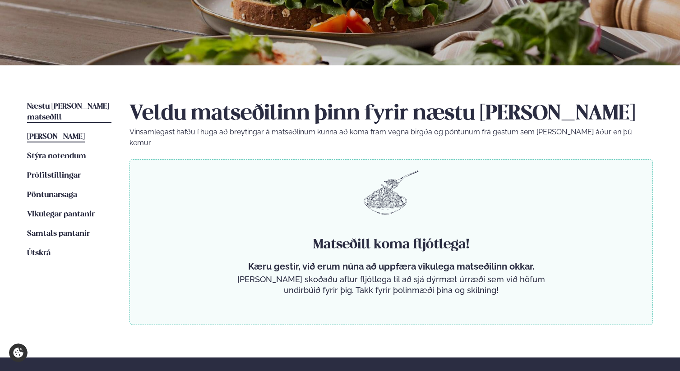 This screenshot has width=680, height=371. What do you see at coordinates (61, 214) in the screenshot?
I see `span: Vikulegar pantanir` at bounding box center [61, 214].